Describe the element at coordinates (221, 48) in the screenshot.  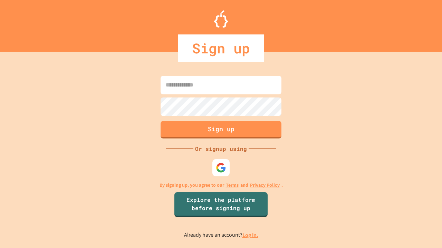
I see `div: Sign up` at that location.